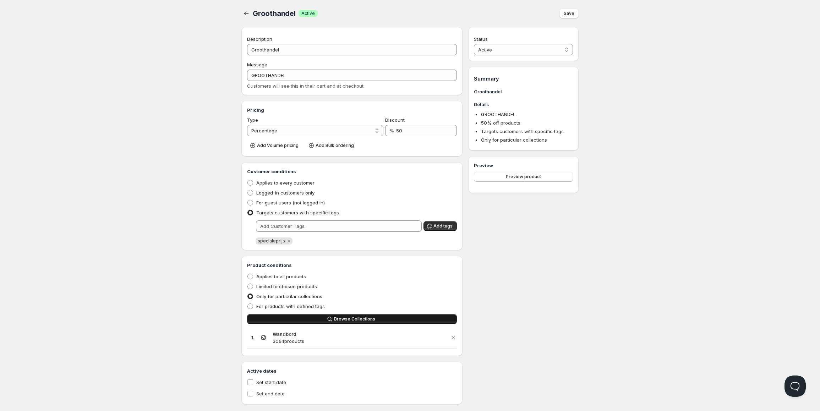 Image resolution: width=820 pixels, height=411 pixels. What do you see at coordinates (284, 334) in the screenshot?
I see `strong: Wandbord` at bounding box center [284, 334].